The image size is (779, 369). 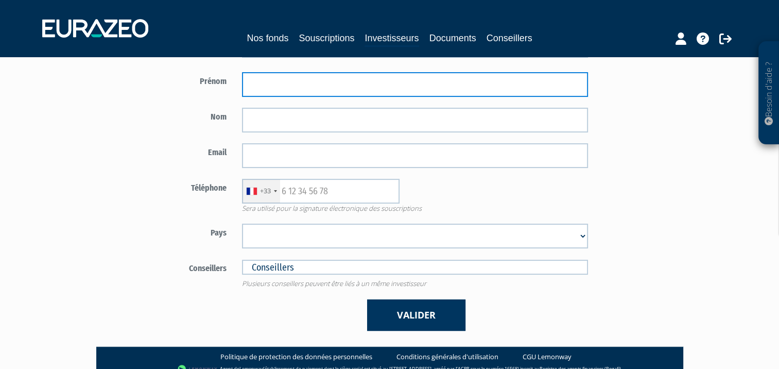 What do you see at coordinates (296, 356) in the screenshot?
I see `a: Politique de protection des données personnelles` at bounding box center [296, 356].